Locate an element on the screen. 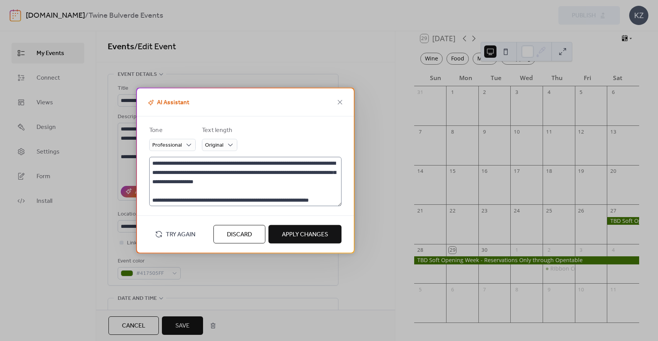 The height and width of the screenshot is (341, 658). span: Original is located at coordinates (214, 145).